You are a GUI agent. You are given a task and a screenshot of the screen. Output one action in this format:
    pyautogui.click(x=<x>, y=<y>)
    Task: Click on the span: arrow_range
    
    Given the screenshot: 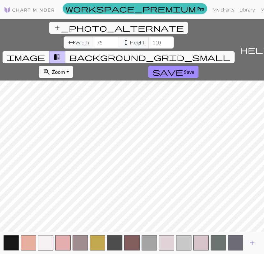 What is the action you would take?
    pyautogui.click(x=71, y=42)
    